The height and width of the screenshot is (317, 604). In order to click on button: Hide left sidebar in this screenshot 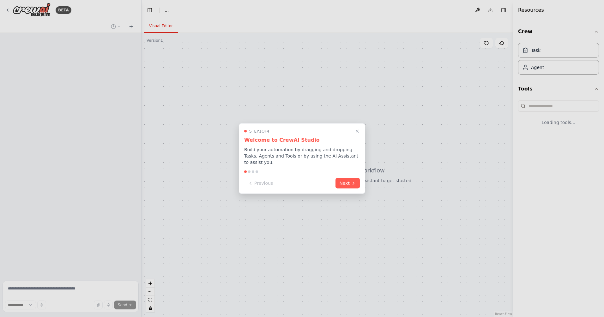, I will do `click(150, 10)`.